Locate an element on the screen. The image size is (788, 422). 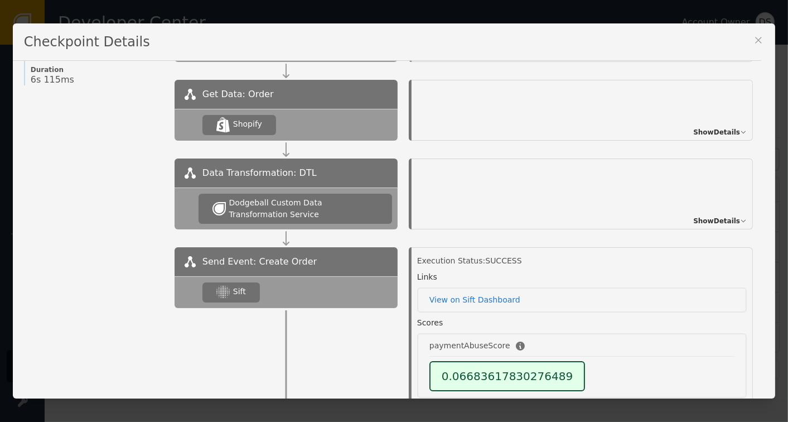
span: Data Transformation: DTL is located at coordinates (259, 173).